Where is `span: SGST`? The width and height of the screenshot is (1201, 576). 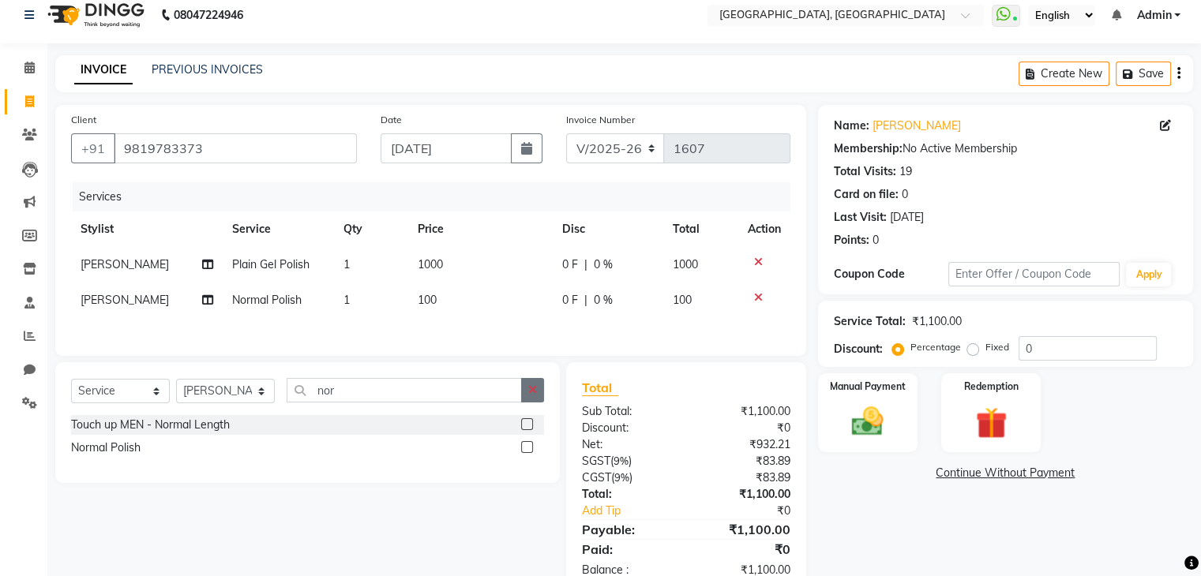
span: SGST is located at coordinates (596, 461).